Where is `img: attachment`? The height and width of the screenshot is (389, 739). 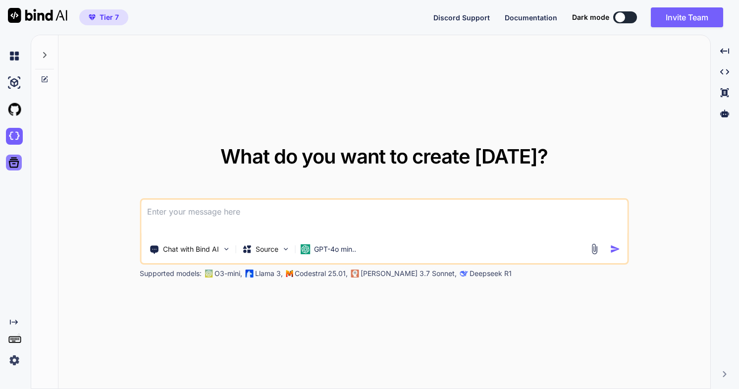 img: attachment is located at coordinates (593, 248).